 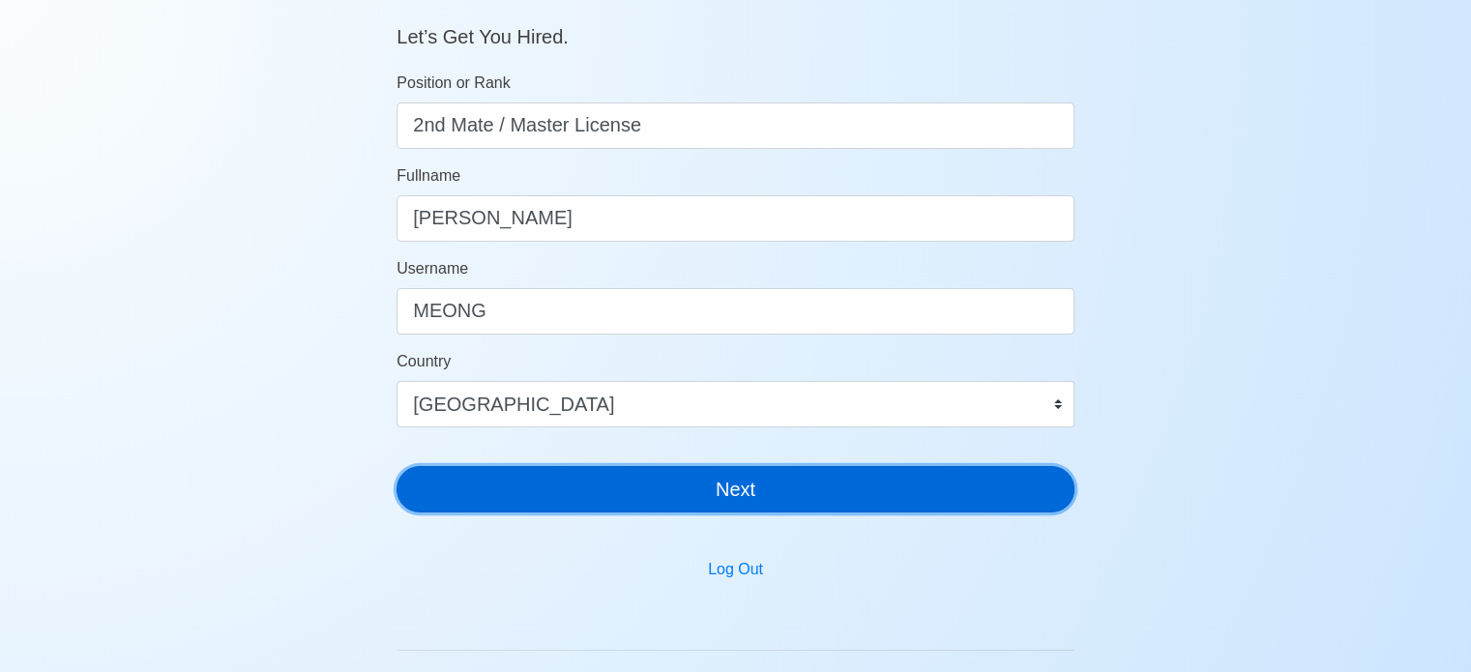 What do you see at coordinates (735, 311) in the screenshot?
I see `input: Ex. donaldcris` at bounding box center [735, 311].